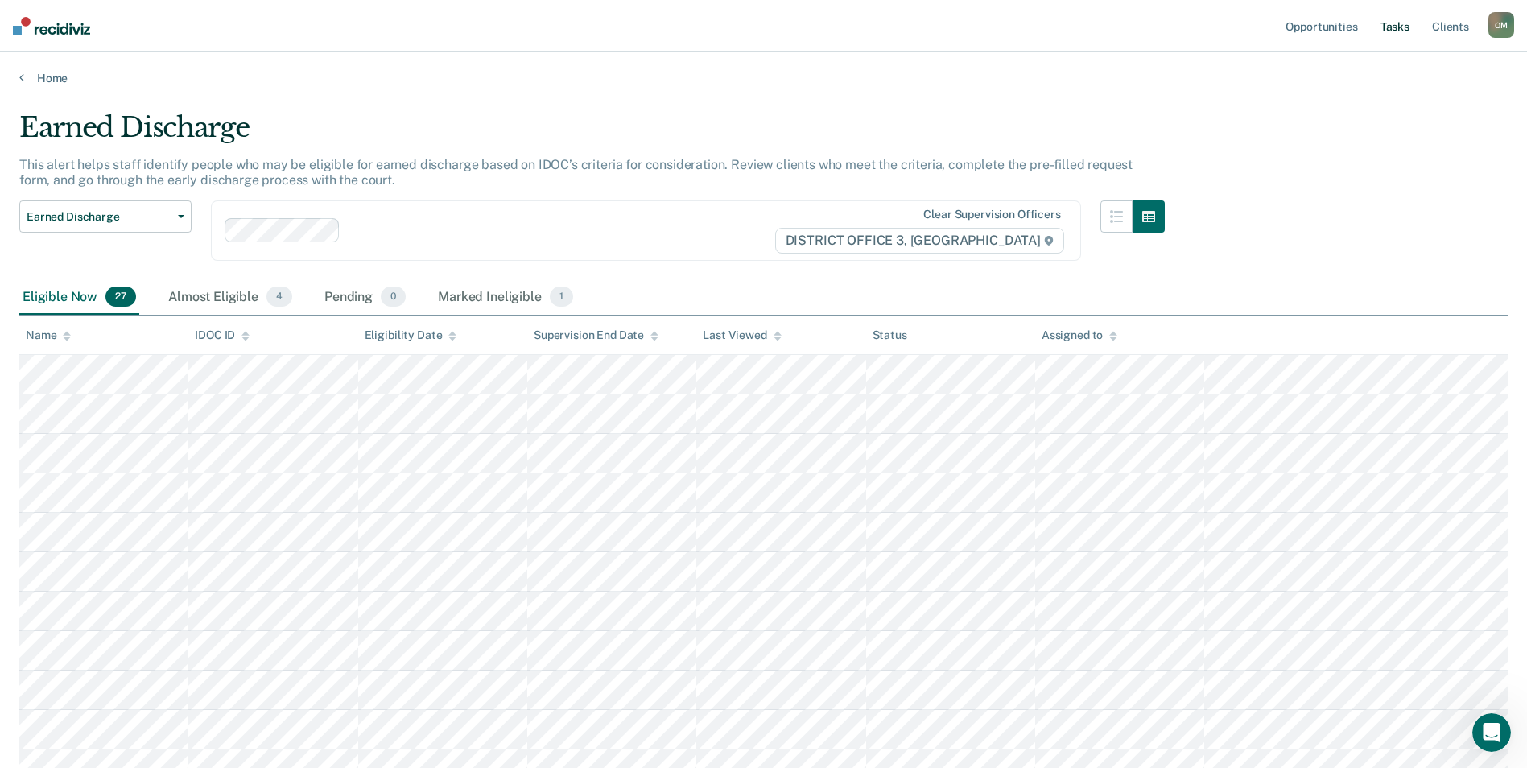 Image resolution: width=1527 pixels, height=768 pixels. Describe the element at coordinates (79, 298) in the screenshot. I see `div: Eligible Now27` at that location.